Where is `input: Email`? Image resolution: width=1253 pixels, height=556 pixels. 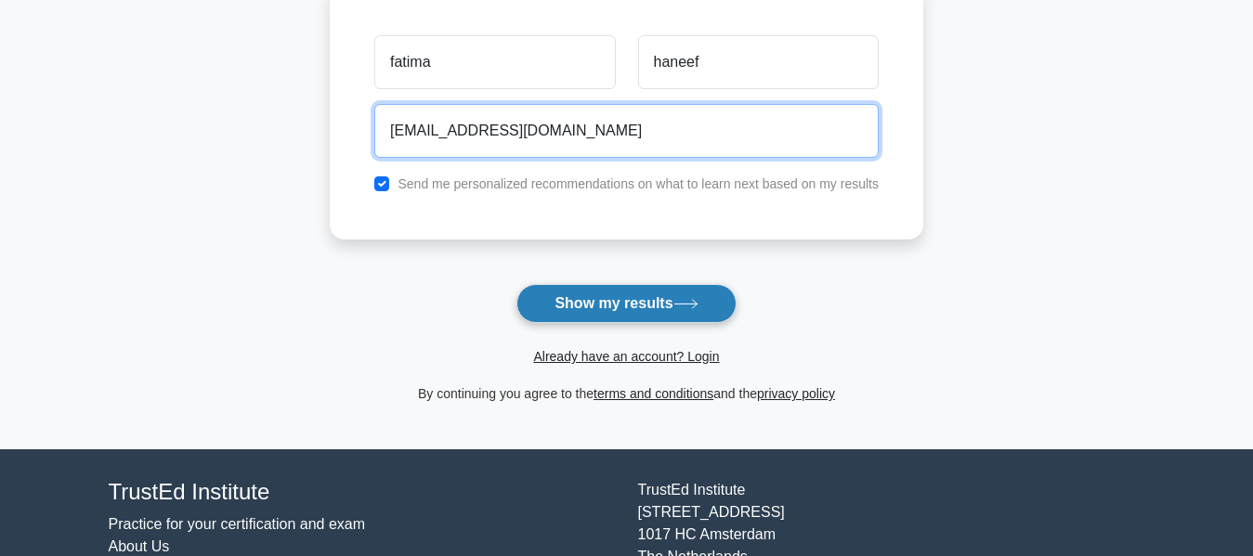
input: Email is located at coordinates (626, 131).